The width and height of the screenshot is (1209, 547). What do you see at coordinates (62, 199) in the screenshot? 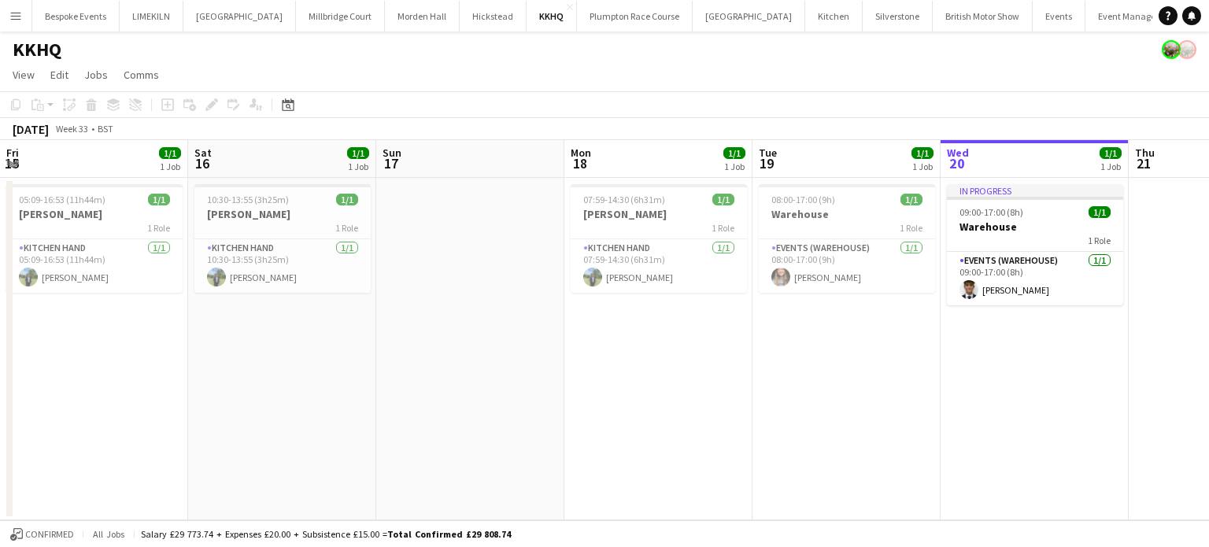
I see `span: 05:09-16:53 (11h44m)` at bounding box center [62, 199].